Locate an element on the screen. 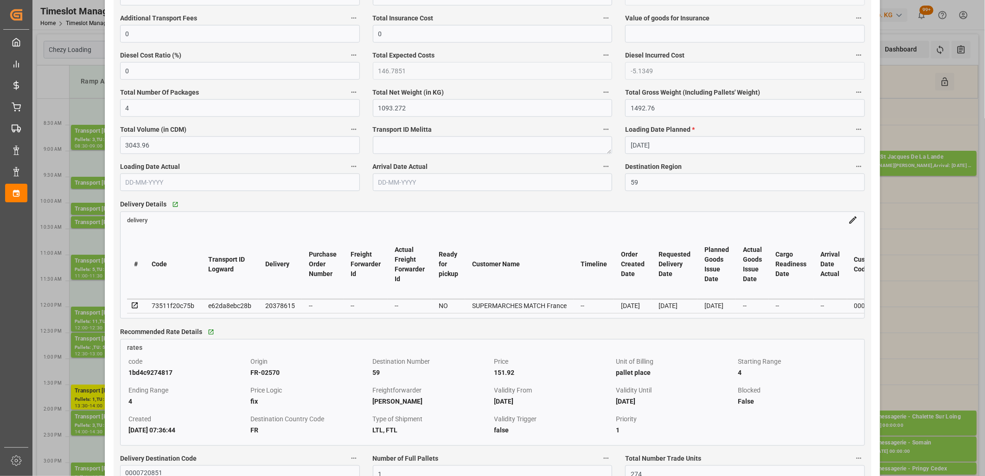  button: Transport ID Melitta is located at coordinates (606, 129).